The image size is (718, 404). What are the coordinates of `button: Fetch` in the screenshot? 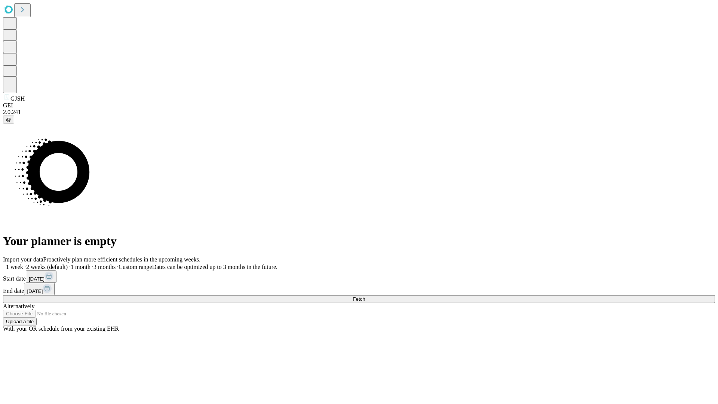 It's located at (359, 299).